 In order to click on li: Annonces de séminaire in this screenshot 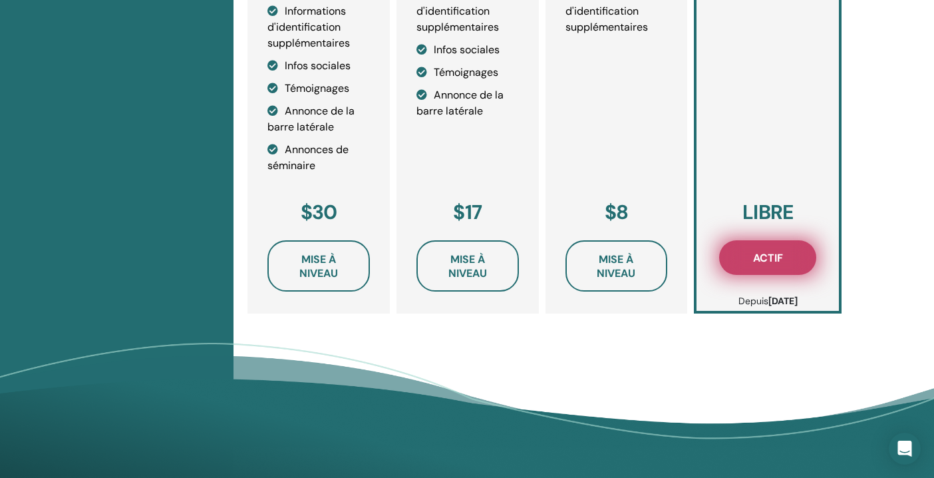, I will do `click(319, 158)`.